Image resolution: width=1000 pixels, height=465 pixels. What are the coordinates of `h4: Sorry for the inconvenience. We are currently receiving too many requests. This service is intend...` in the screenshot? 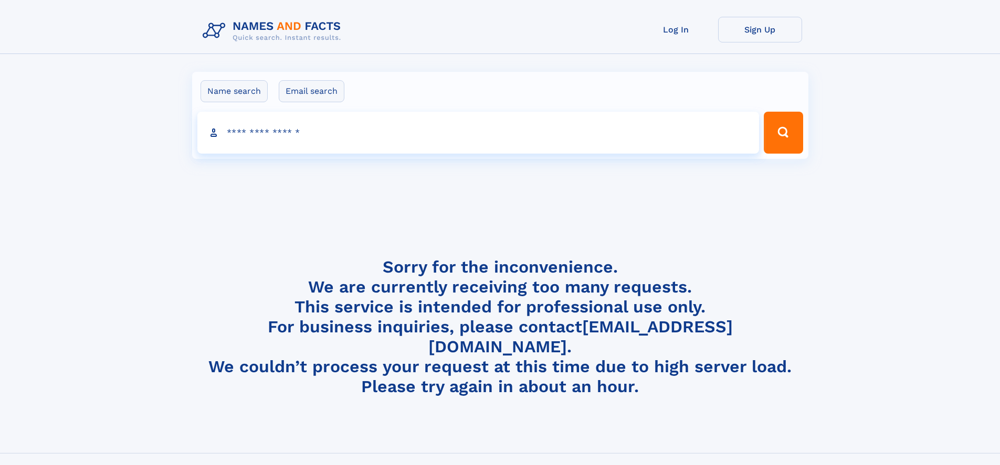 It's located at (500, 327).